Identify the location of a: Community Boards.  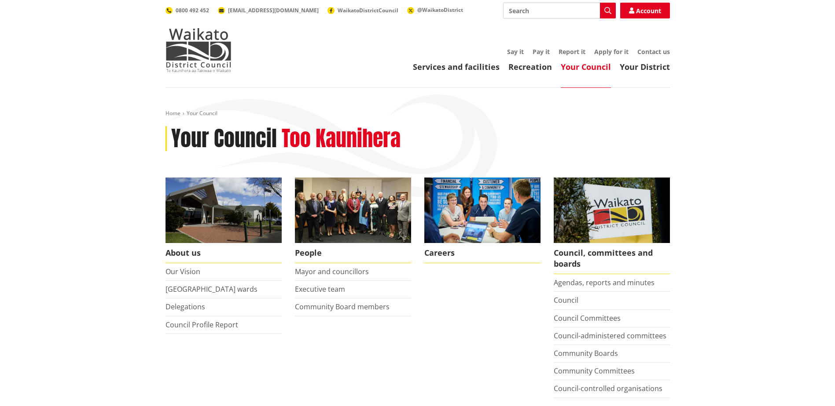
(586, 354).